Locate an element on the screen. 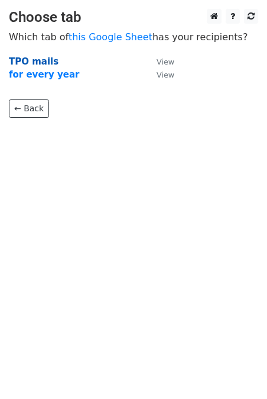 The height and width of the screenshot is (399, 267). a: this Google Sheet is located at coordinates (111, 37).